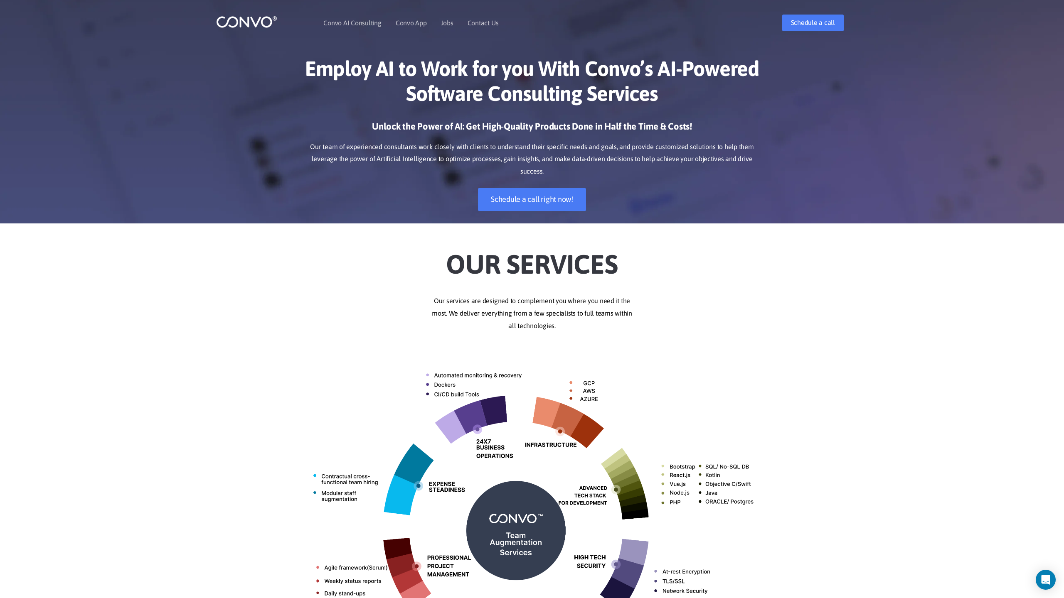  I want to click on p: Our services are designed to complement you where you need it the most. We deliver everything fro..., so click(532, 314).